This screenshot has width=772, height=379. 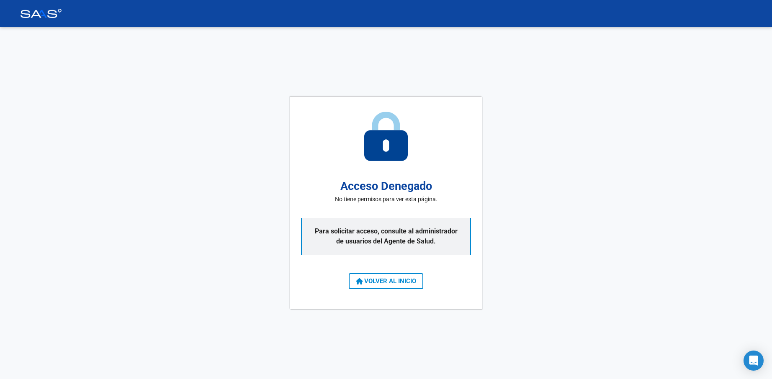 I want to click on div: Open Intercom Messenger, so click(x=753, y=361).